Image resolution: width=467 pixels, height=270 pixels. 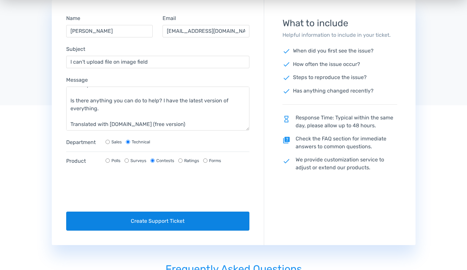 What do you see at coordinates (77, 80) in the screenshot?
I see `label: Message` at bounding box center [77, 80].